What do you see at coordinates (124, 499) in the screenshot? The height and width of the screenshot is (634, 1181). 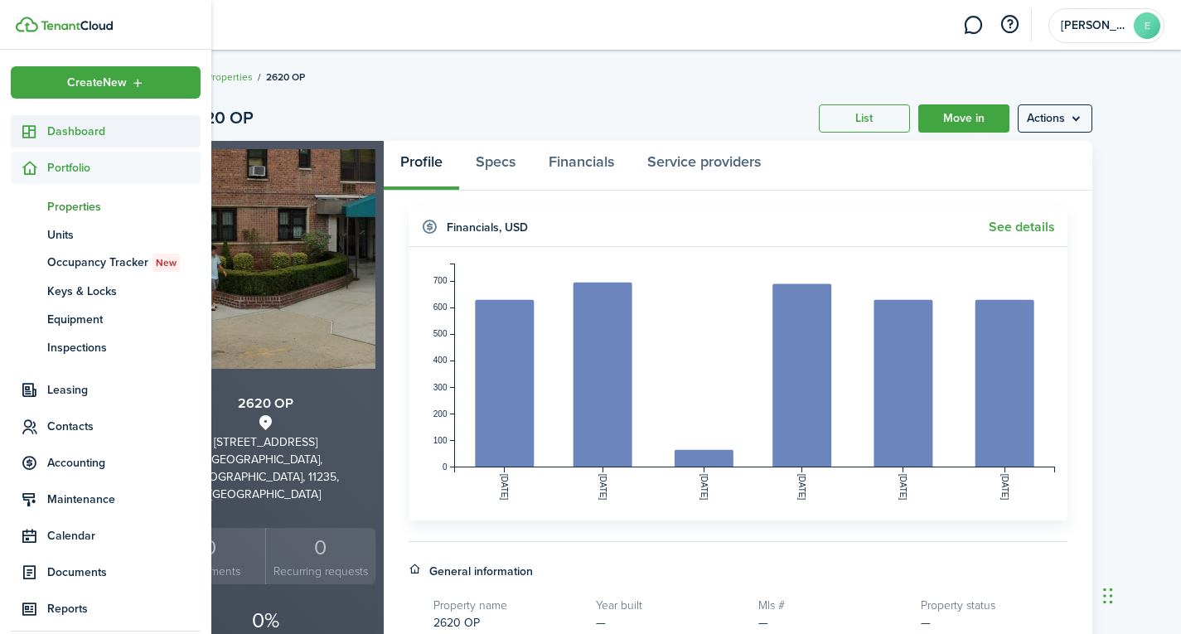 I see `span: Maintenance` at bounding box center [124, 499].